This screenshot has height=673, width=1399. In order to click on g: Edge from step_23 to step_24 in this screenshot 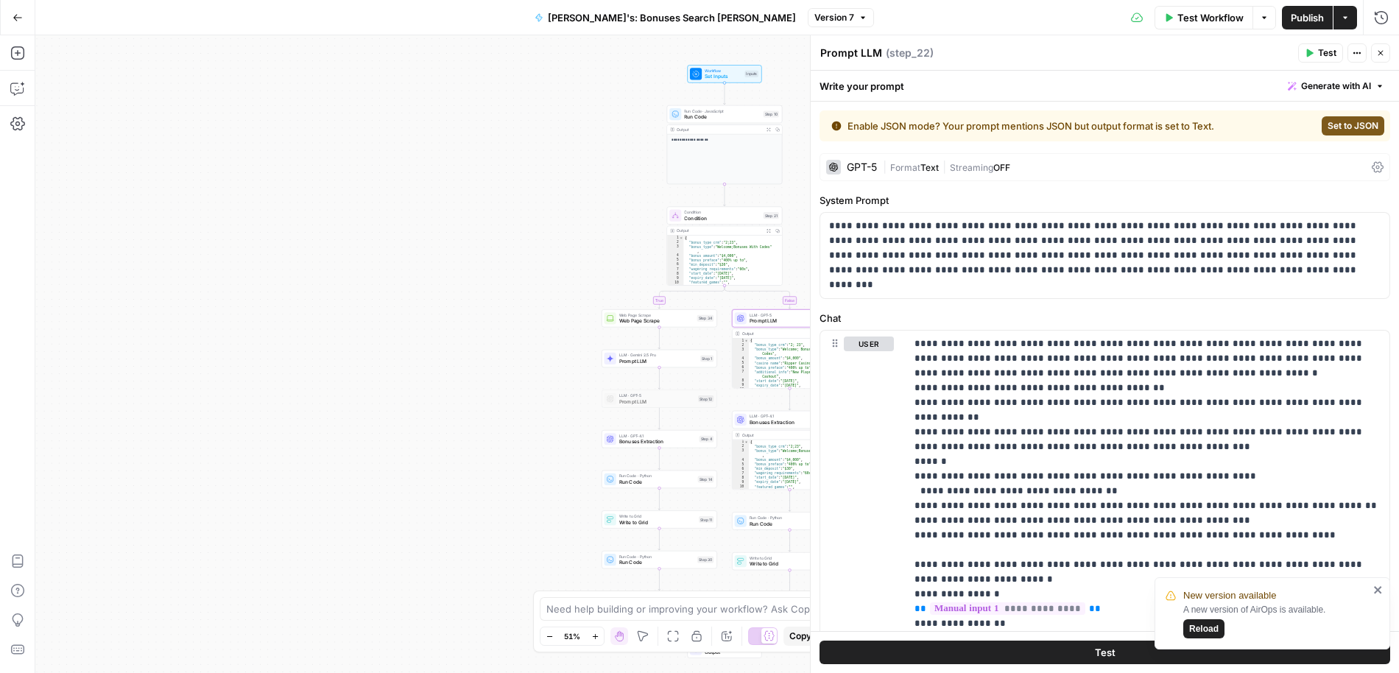, I will do `click(790, 500)`.